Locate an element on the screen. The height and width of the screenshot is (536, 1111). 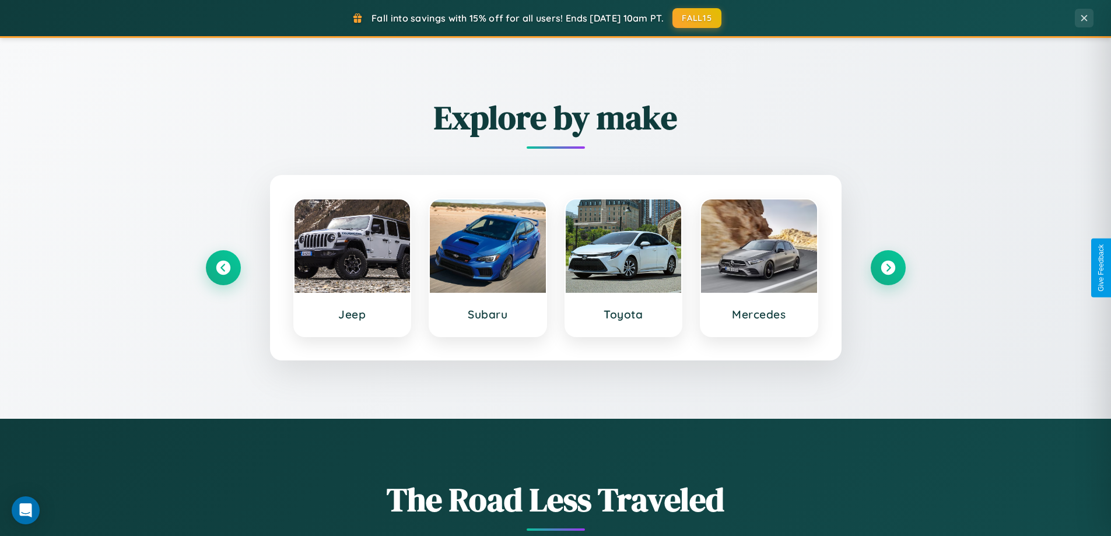
h3: Subaru is located at coordinates (487, 314).